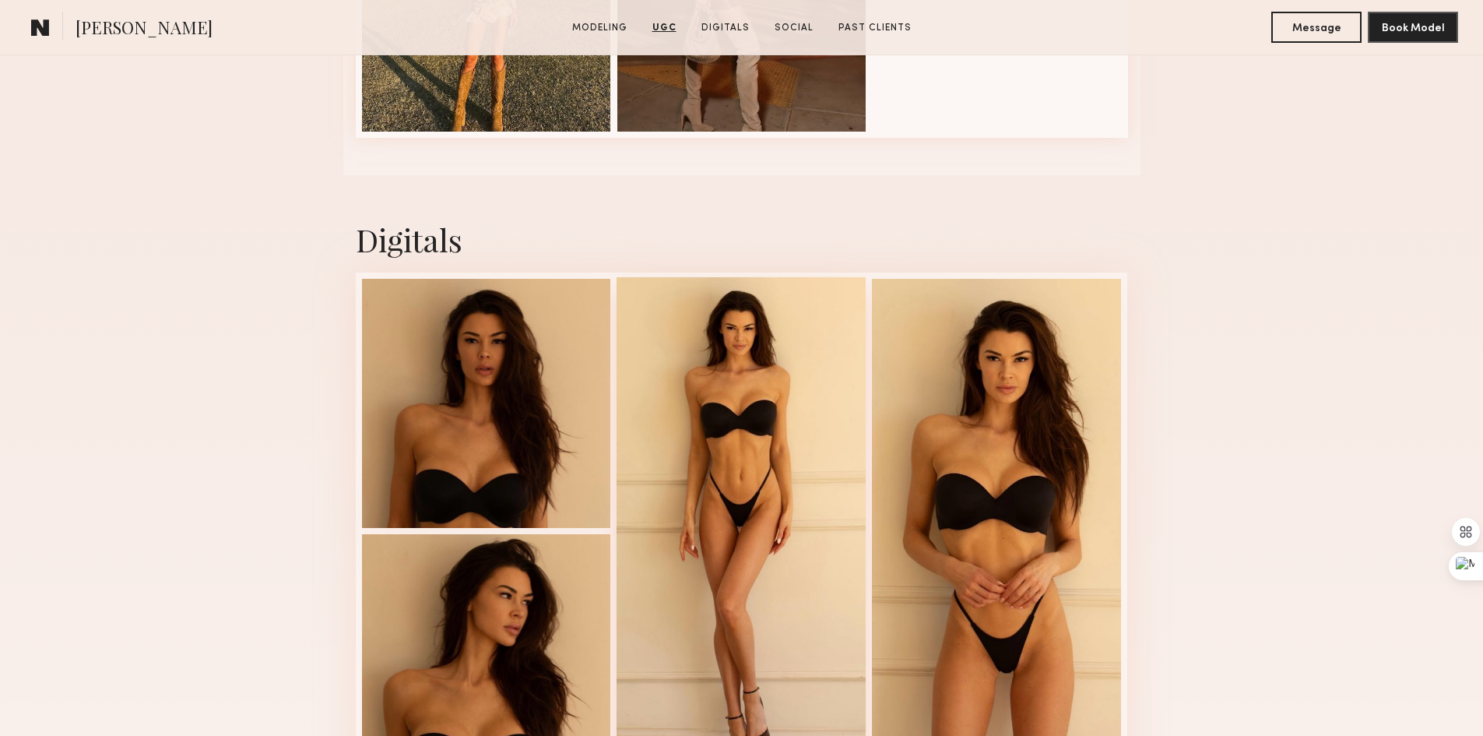 This screenshot has width=1483, height=736. What do you see at coordinates (1316, 27) in the screenshot?
I see `button: Message` at bounding box center [1316, 27].